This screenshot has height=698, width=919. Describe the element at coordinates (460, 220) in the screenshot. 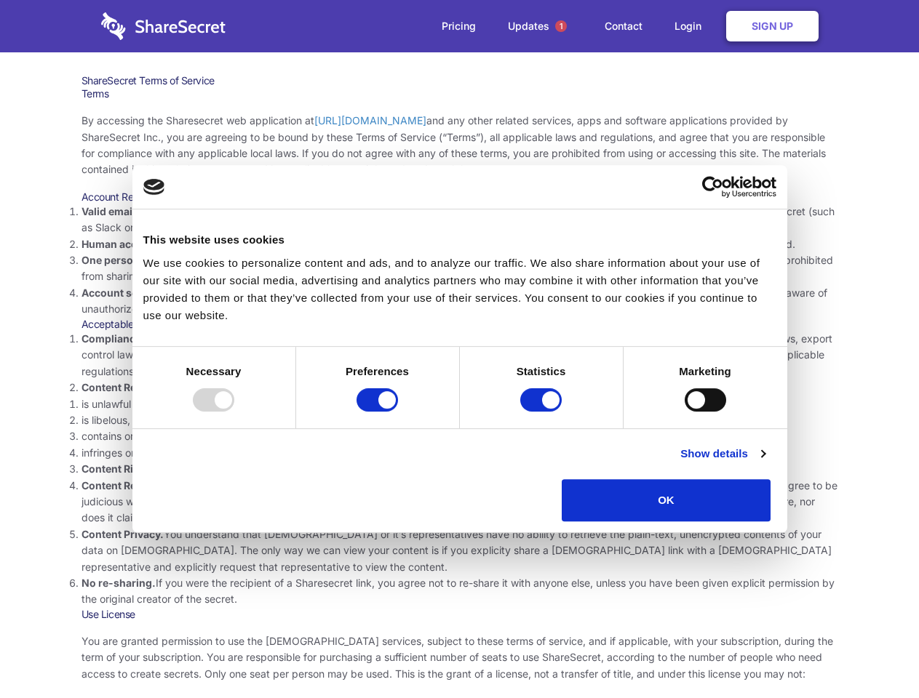

I see `li: You must provide a valid email address, either directly, or through approved third-party integrat...` at that location.